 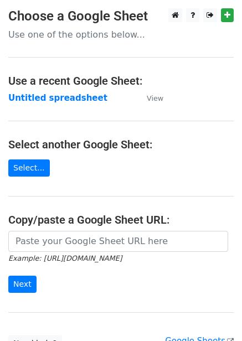 What do you see at coordinates (29, 168) in the screenshot?
I see `a: Select...` at bounding box center [29, 168].